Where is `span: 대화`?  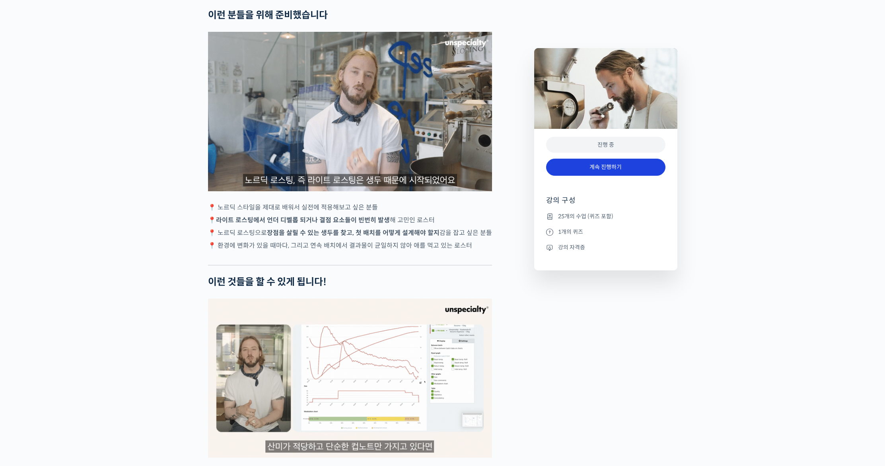 span: 대화 is located at coordinates (78, 268).